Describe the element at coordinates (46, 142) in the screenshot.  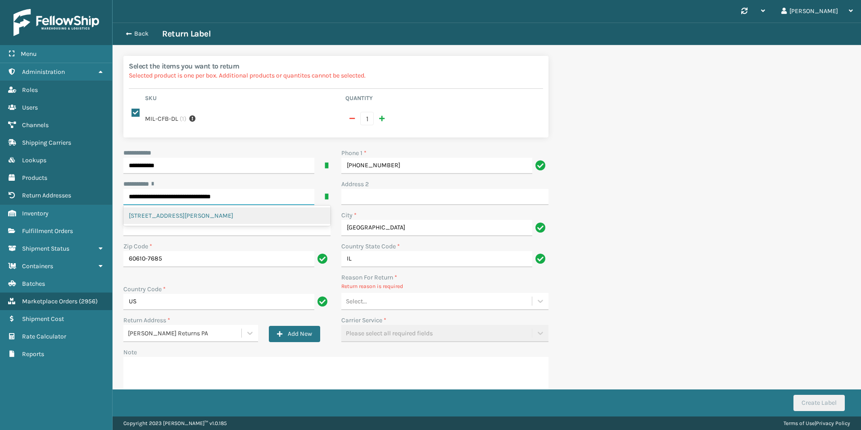
I see `span: Shipping Carriers` at that location.